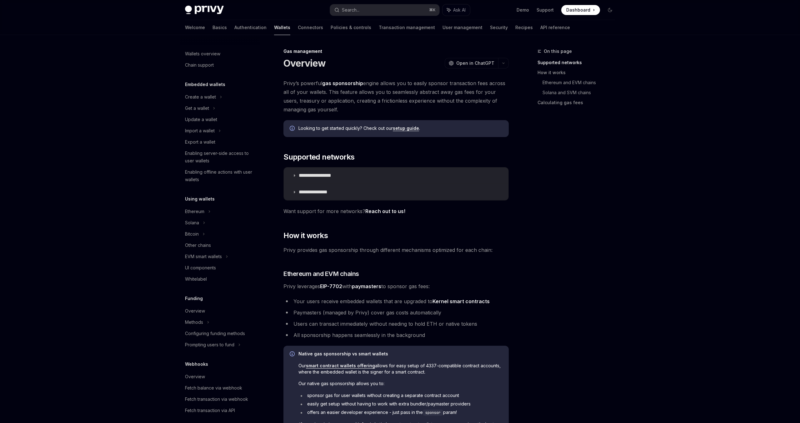 This screenshot has height=423, width=800. Describe the element at coordinates (343, 353) in the screenshot. I see `strong: Native gas sponsorship vs smart wallets` at that location.